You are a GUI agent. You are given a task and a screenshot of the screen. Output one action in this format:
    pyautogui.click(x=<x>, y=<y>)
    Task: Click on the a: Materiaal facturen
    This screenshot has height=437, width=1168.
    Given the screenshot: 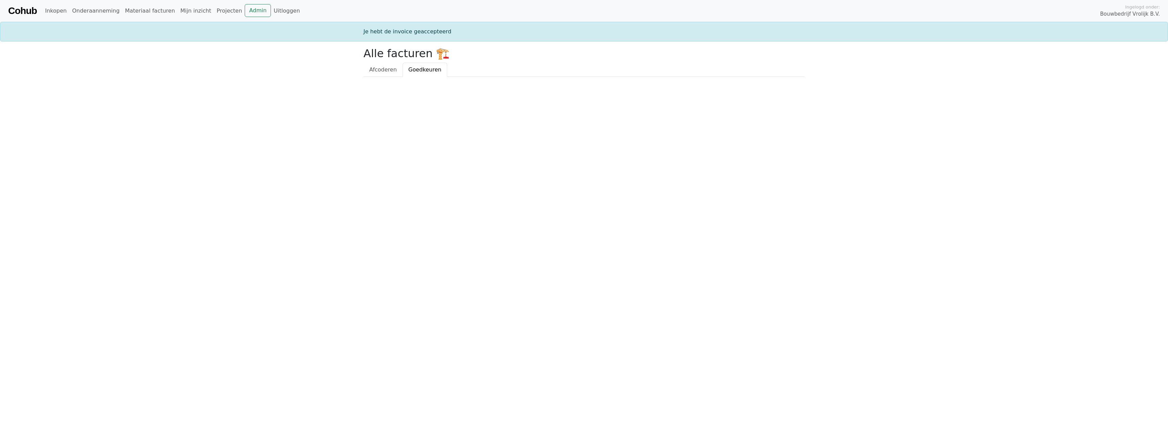 What is the action you would take?
    pyautogui.click(x=150, y=11)
    